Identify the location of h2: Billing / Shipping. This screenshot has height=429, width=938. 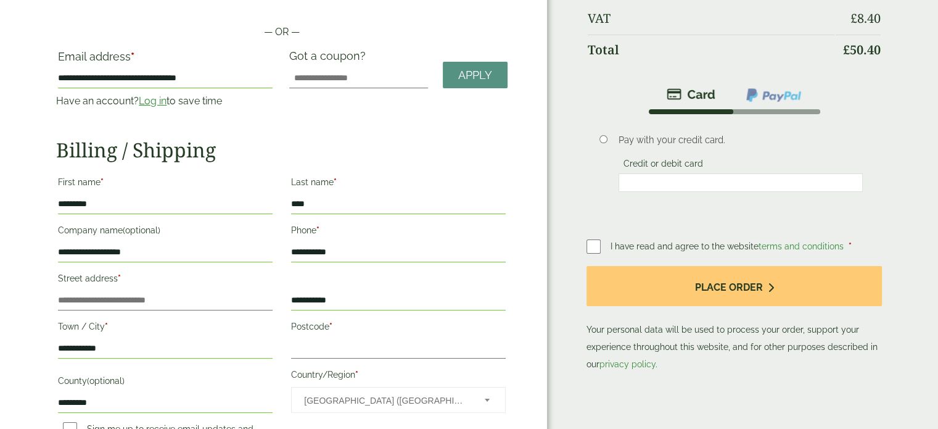
(282, 150).